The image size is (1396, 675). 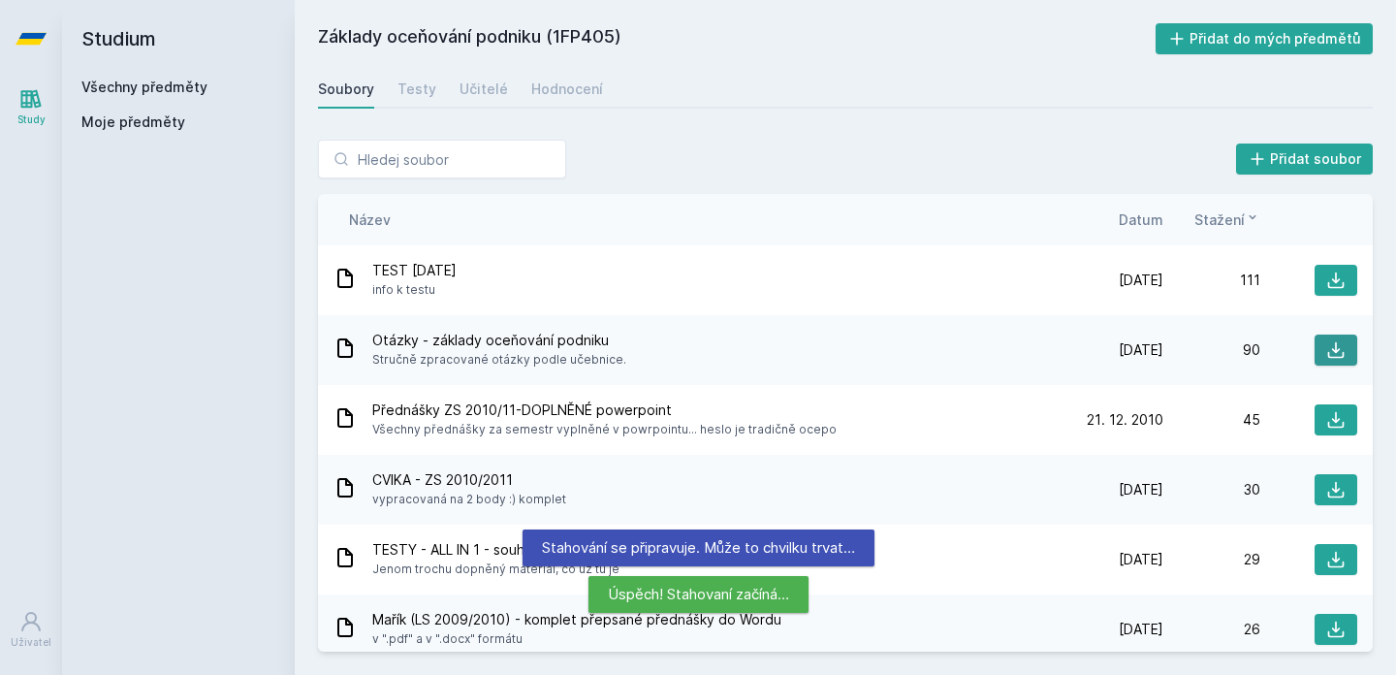 What do you see at coordinates (31, 629) in the screenshot?
I see `a: Uživatel` at bounding box center [31, 629].